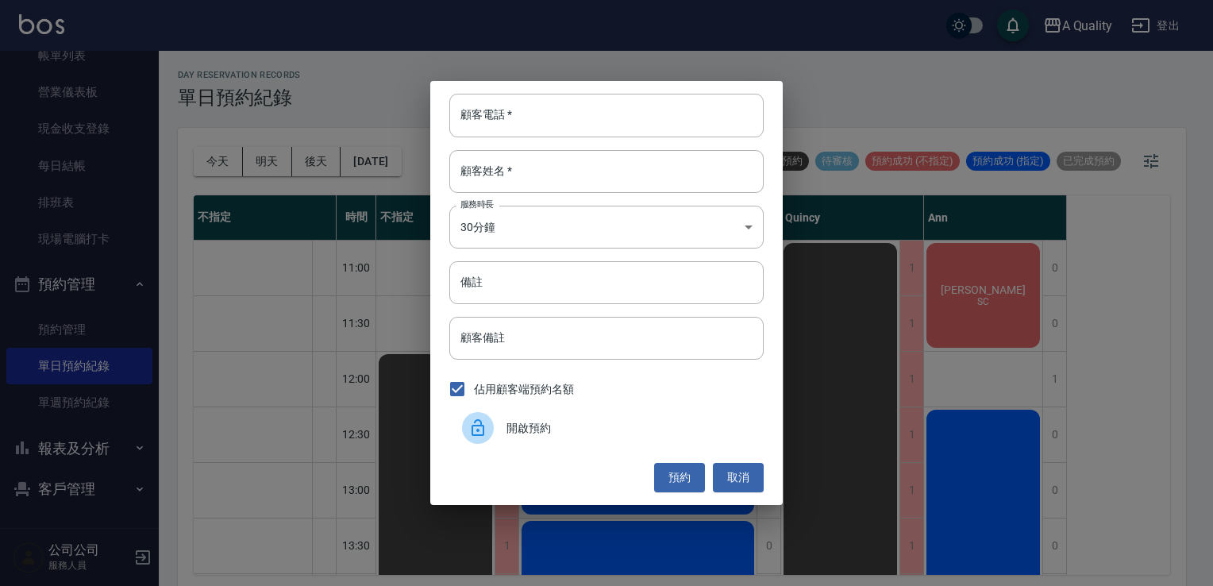 Image resolution: width=1213 pixels, height=586 pixels. Describe the element at coordinates (607, 428) in the screenshot. I see `div: 開啟預約` at that location.